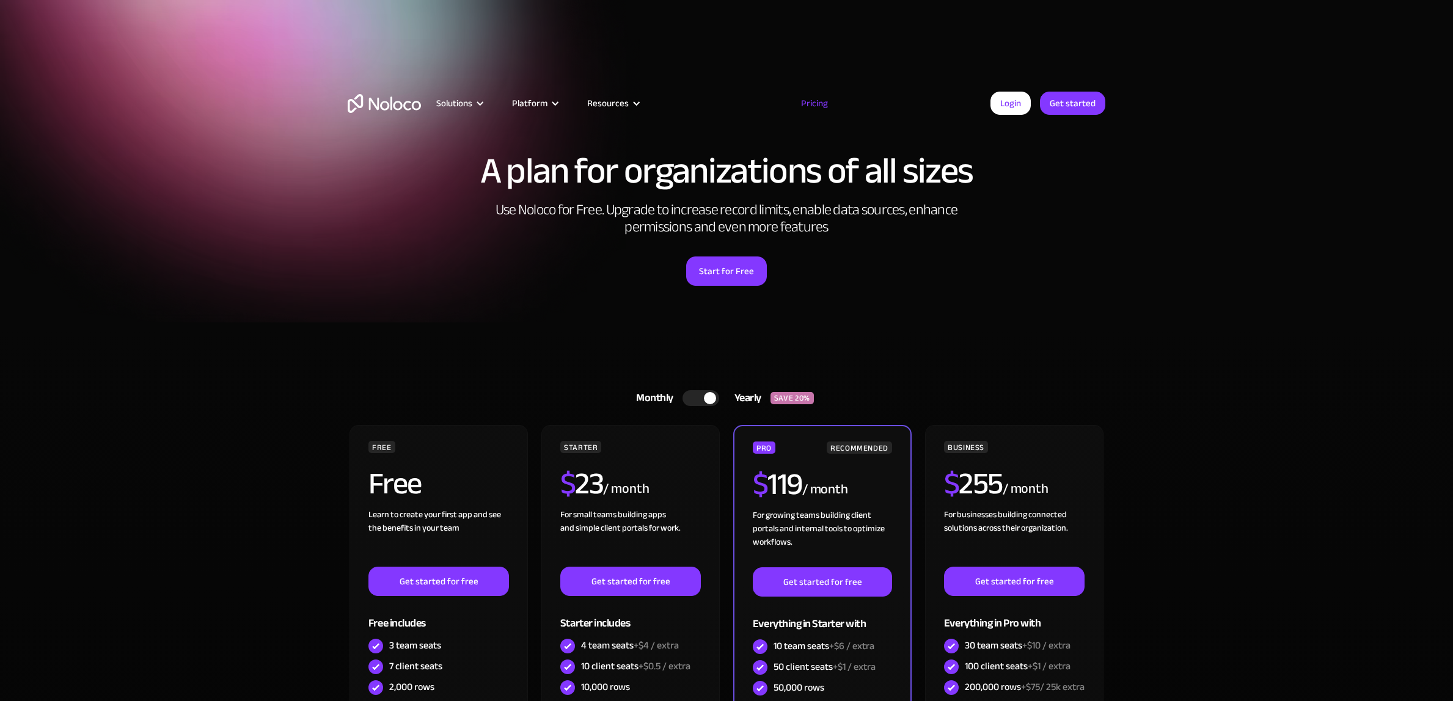  Describe the element at coordinates (814, 103) in the screenshot. I see `a: Pricing` at that location.